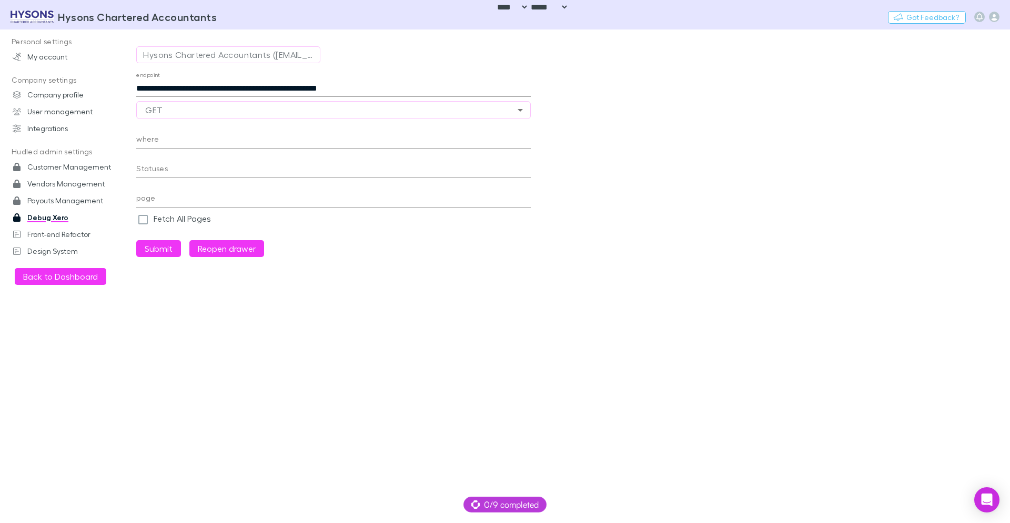 The image size is (1010, 523). Describe the element at coordinates (987, 499) in the screenshot. I see `div: Open Intercom Messenger` at that location.